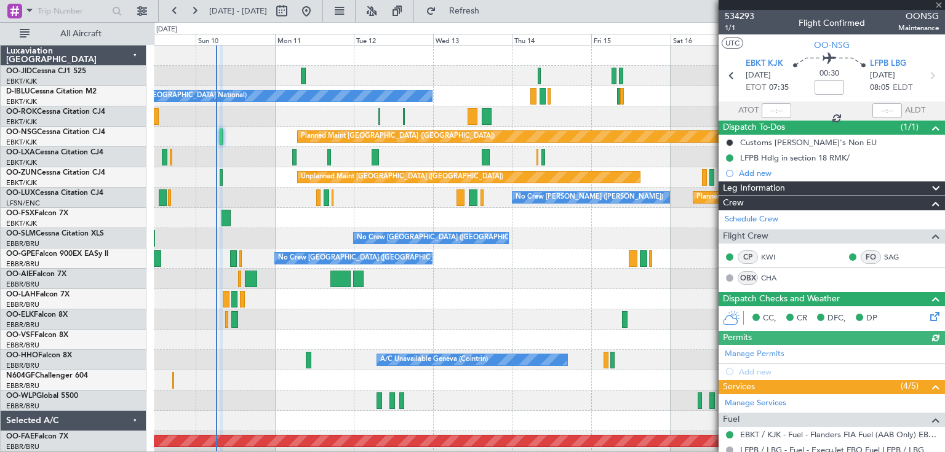 The height and width of the screenshot is (452, 945). What do you see at coordinates (751, 220) in the screenshot?
I see `a: Schedule Crew` at bounding box center [751, 220].